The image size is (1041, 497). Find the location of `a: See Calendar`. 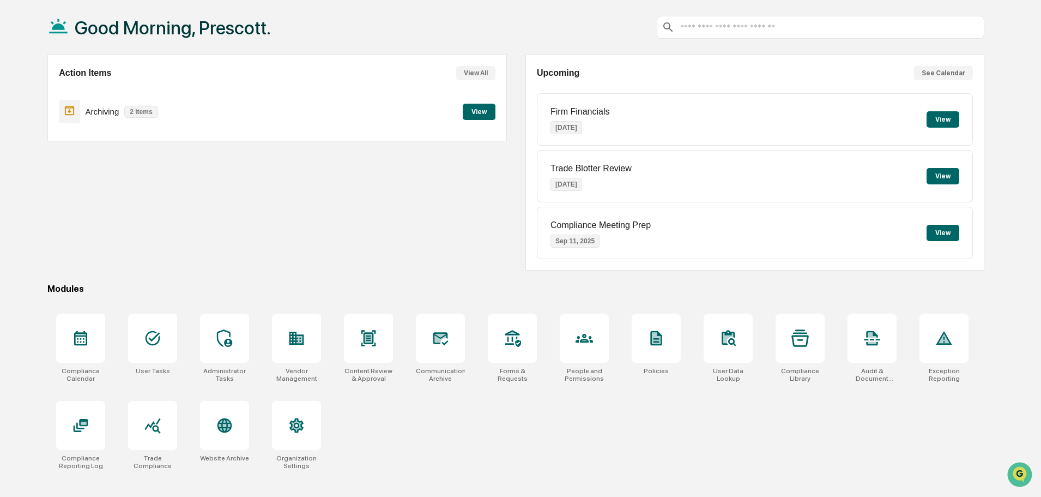

a: See Calendar is located at coordinates (944, 73).